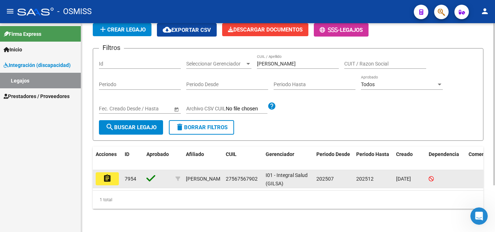 This screenshot has height=232, width=495. What do you see at coordinates (158, 159) in the screenshot?
I see `datatable-header-cell: Aprobado` at bounding box center [158, 159].